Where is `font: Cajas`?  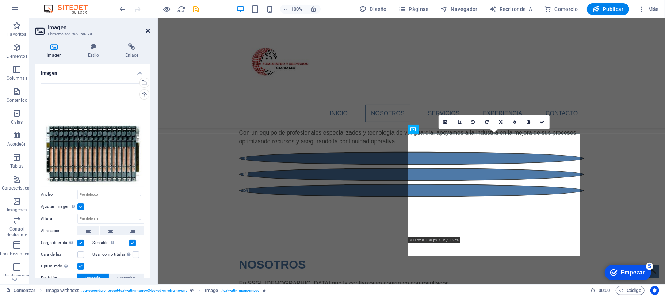 font: Cajas is located at coordinates (17, 122).